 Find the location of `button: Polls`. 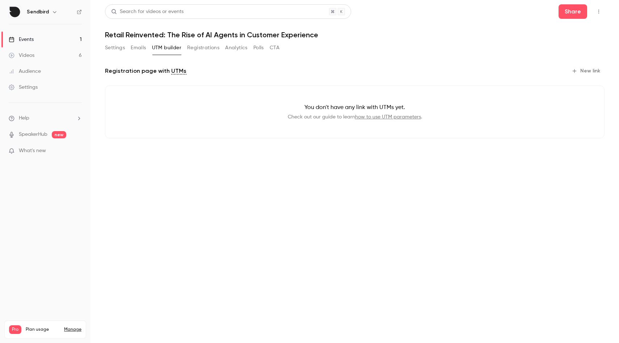

button: Polls is located at coordinates (258, 48).